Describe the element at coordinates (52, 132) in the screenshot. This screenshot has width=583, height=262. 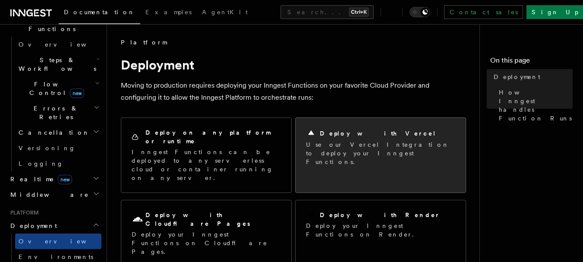
I see `span: Cancellation` at that location.